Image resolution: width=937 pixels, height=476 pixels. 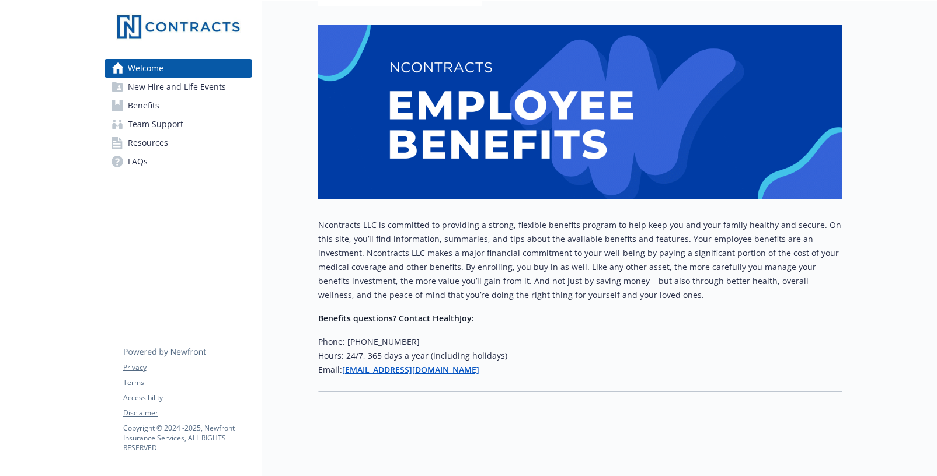 What do you see at coordinates (187, 438) in the screenshot?
I see `p: Copyright © 2024 - 2025 , Newfront Insurance Services, ALL RIGHTS RESERVED` at bounding box center [187, 438].